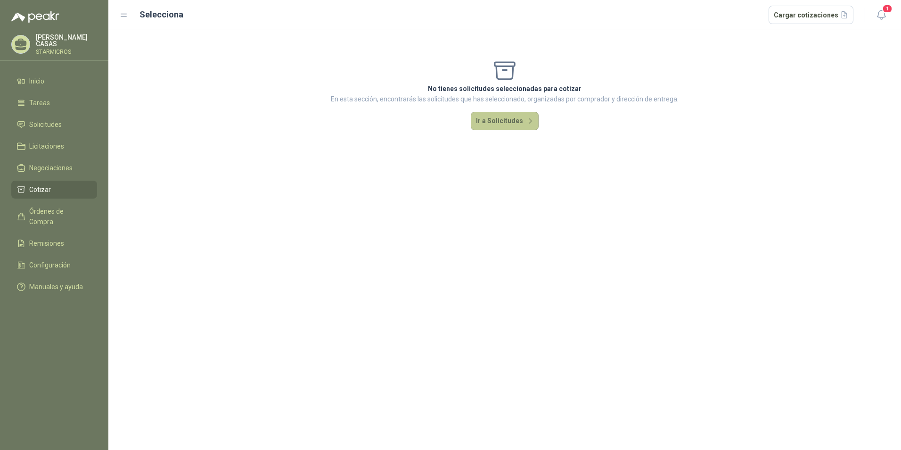 This screenshot has width=901, height=450. I want to click on a: Remisiones, so click(54, 243).